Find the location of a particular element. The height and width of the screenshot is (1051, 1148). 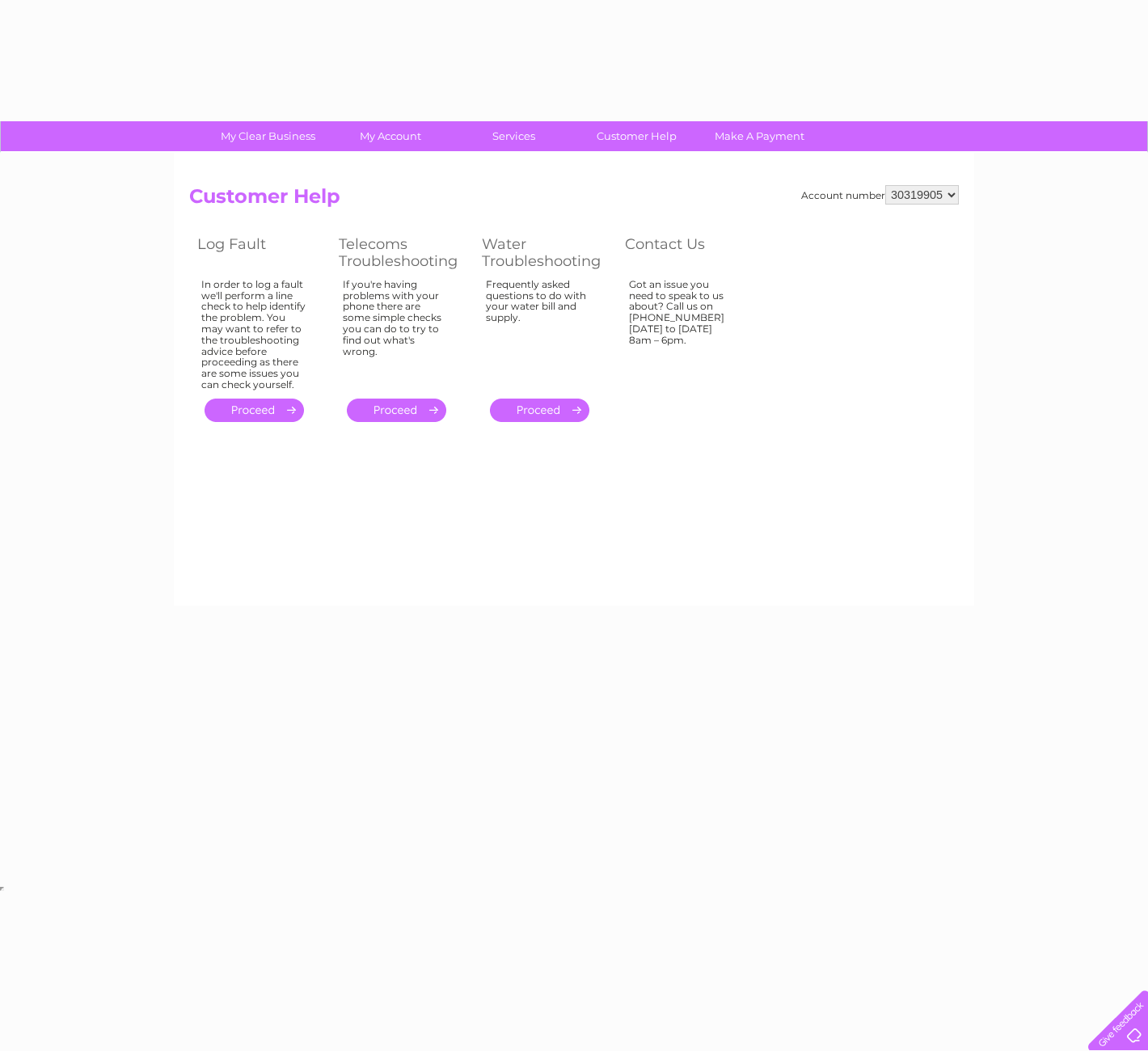

a: Make A Payment is located at coordinates (759, 135).